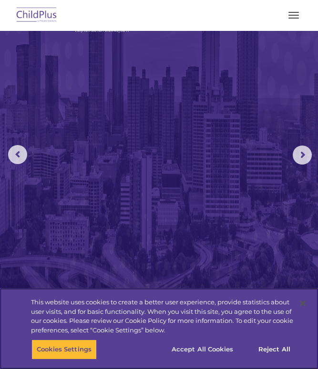  What do you see at coordinates (154, 105) in the screenshot?
I see `span: Phone number` at bounding box center [154, 105].